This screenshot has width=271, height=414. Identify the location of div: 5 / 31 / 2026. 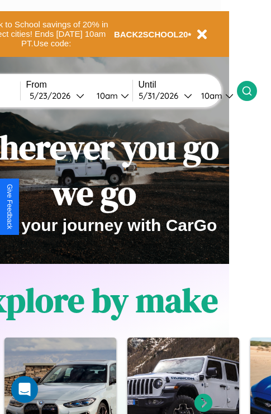
(161, 95).